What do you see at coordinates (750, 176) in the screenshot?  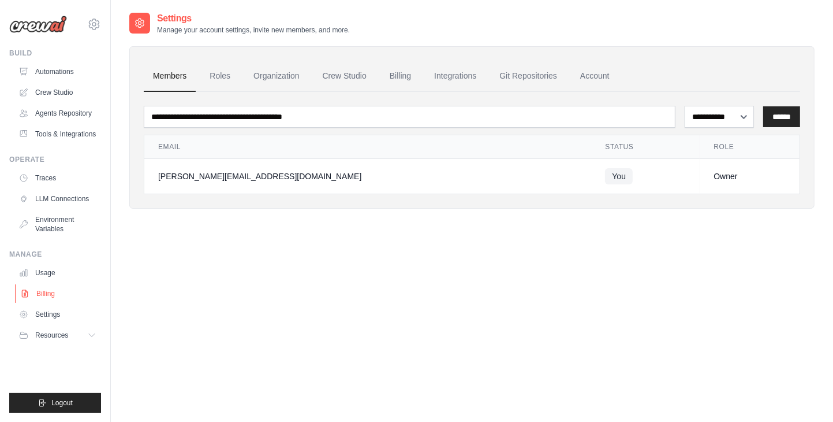 I see `div: Owner` at bounding box center [750, 176].